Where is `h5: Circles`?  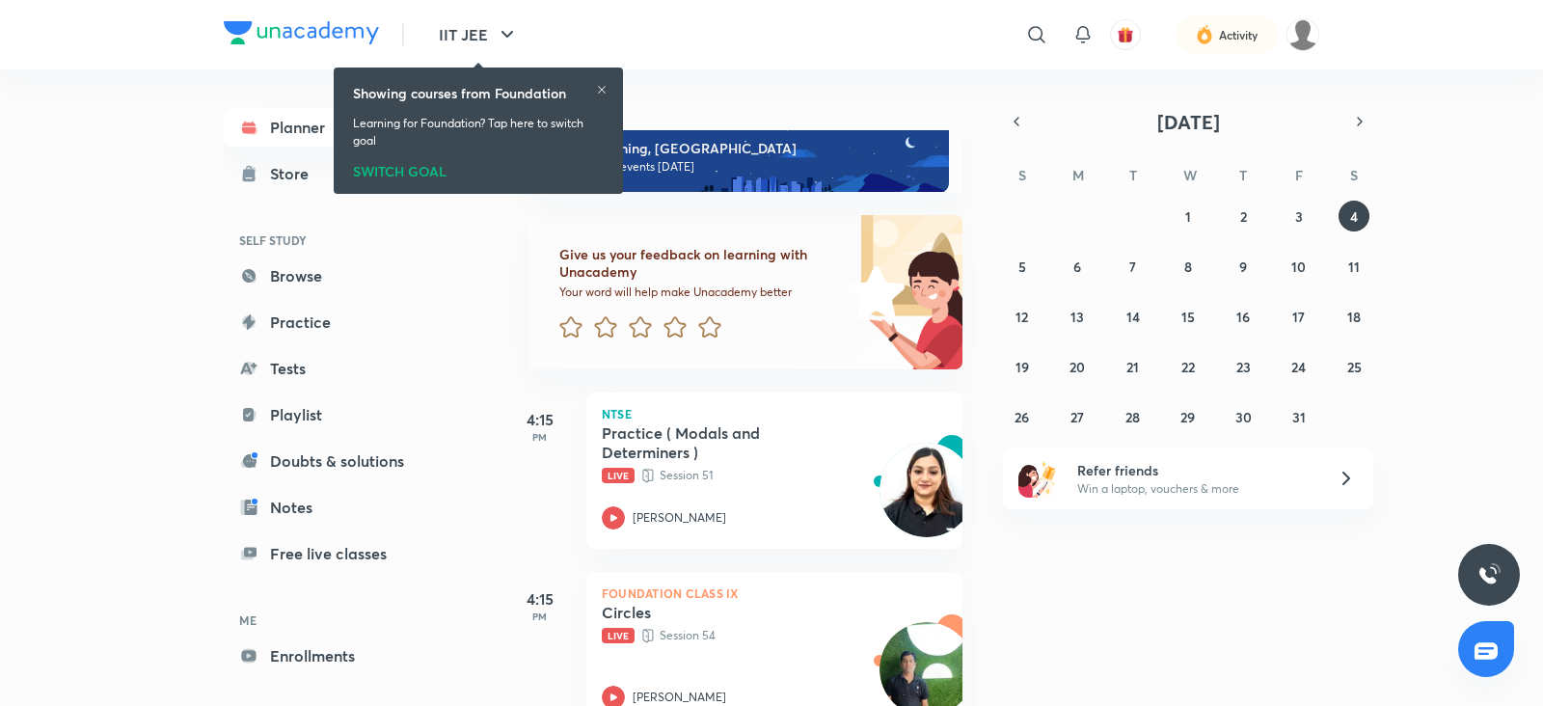 h5: Circles is located at coordinates (721, 612).